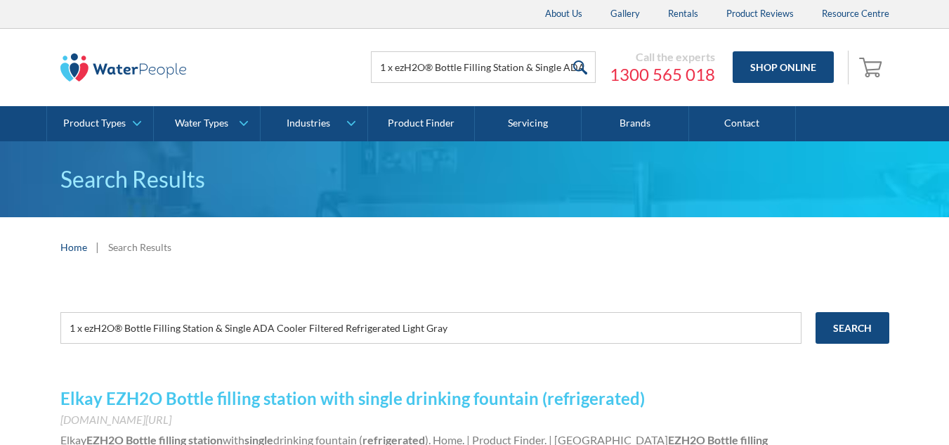  Describe the element at coordinates (74, 247) in the screenshot. I see `a: Home` at that location.